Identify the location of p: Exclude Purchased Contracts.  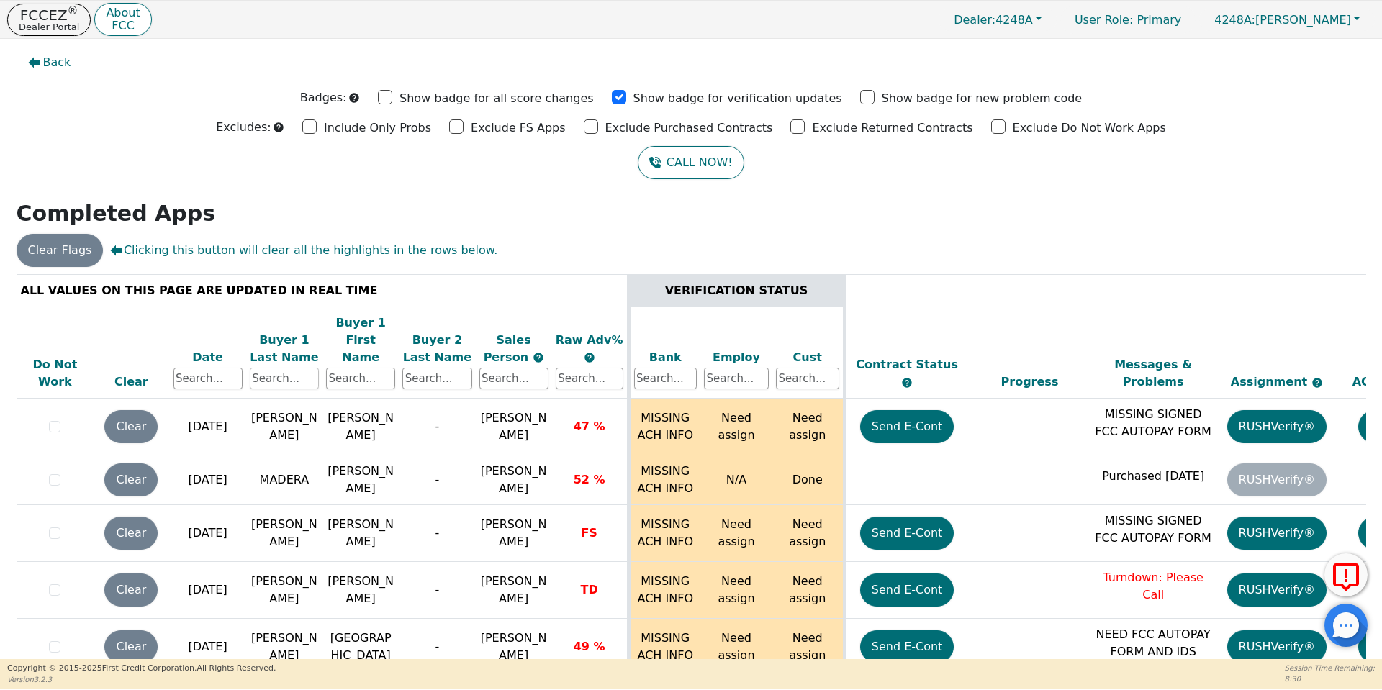
(689, 128).